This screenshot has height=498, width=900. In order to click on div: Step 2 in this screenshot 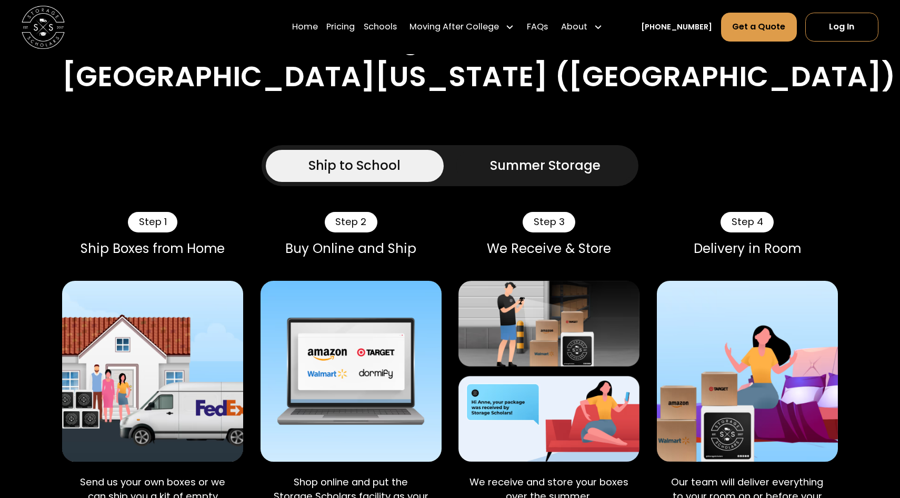, I will do `click(351, 222)`.